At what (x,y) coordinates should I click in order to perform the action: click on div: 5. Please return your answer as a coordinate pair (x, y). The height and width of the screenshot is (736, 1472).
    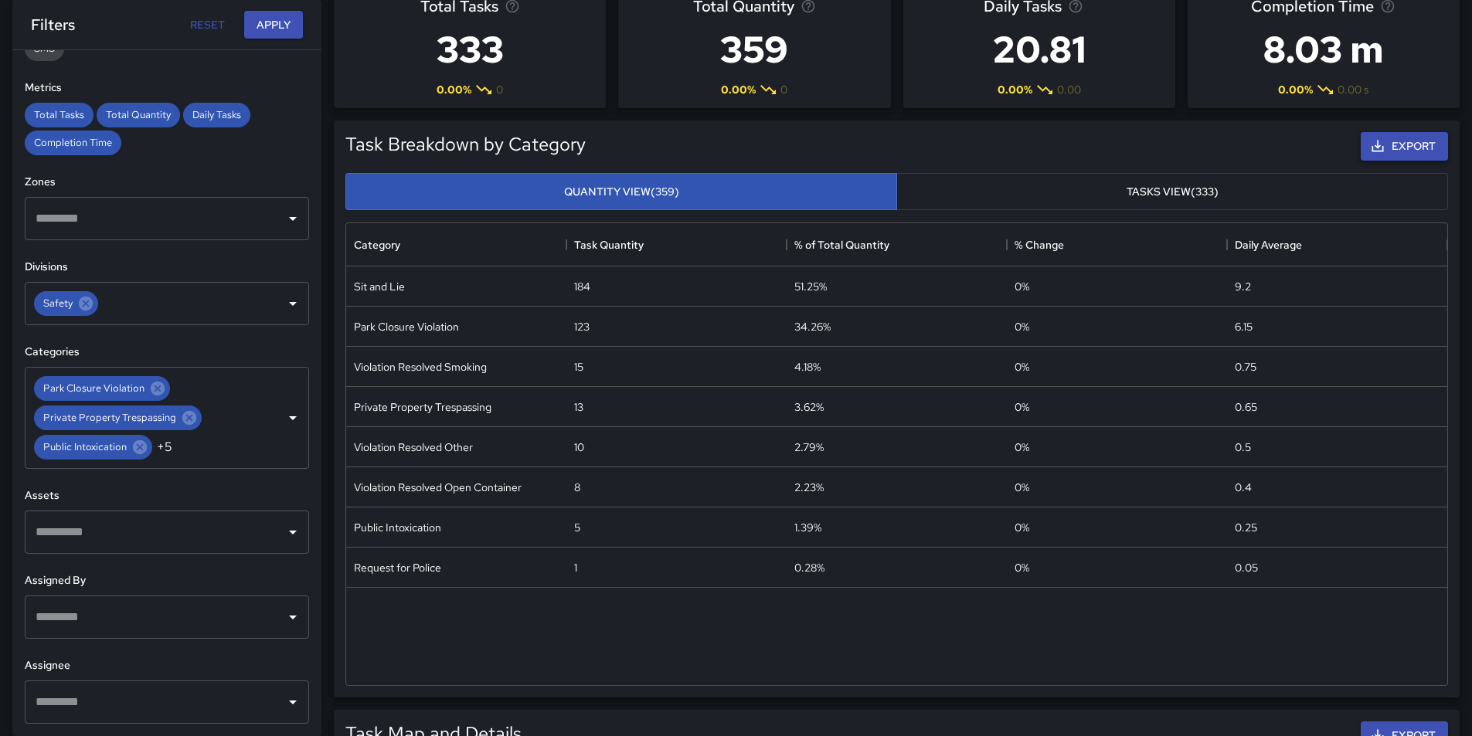
    Looking at the image, I should click on (577, 528).